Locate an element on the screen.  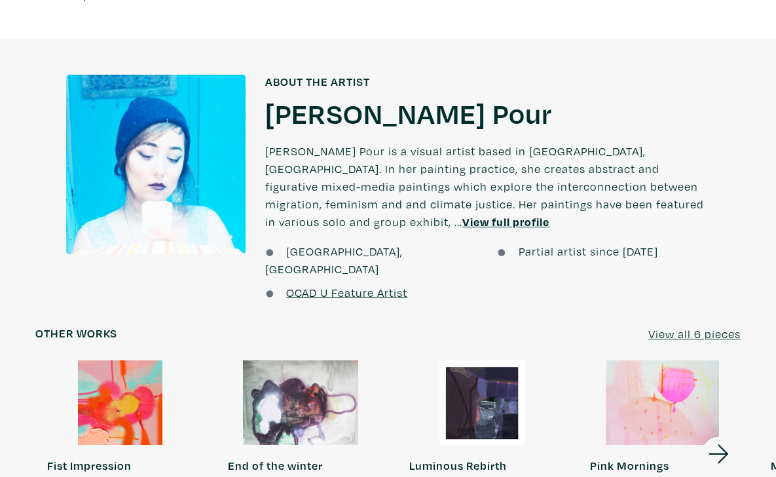
strong: End of the winter is located at coordinates (275, 465).